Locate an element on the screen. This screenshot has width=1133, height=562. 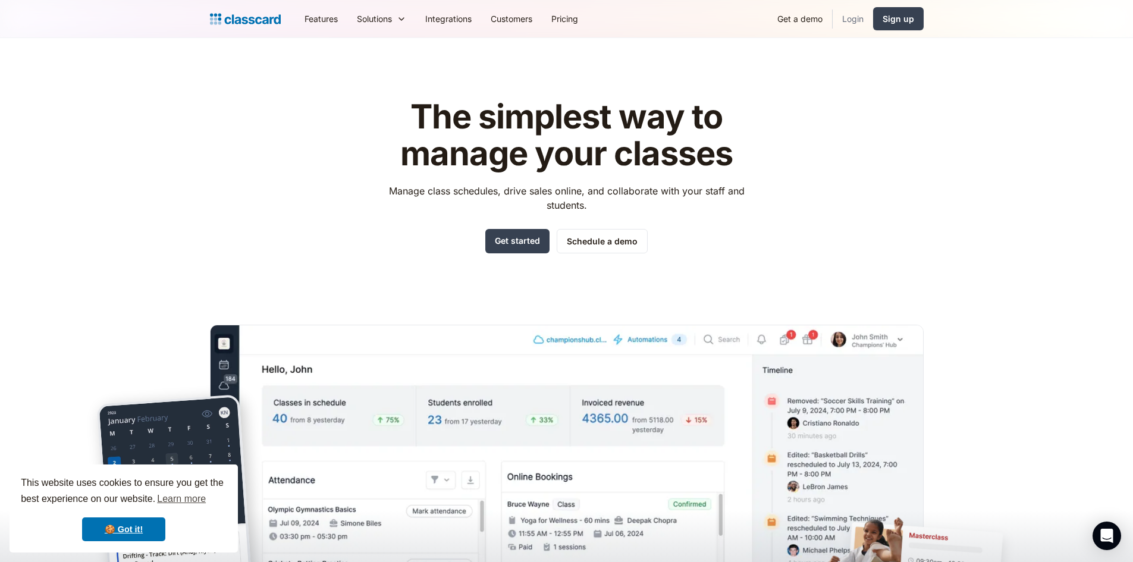
a: dismiss cookie message is located at coordinates (124, 529).